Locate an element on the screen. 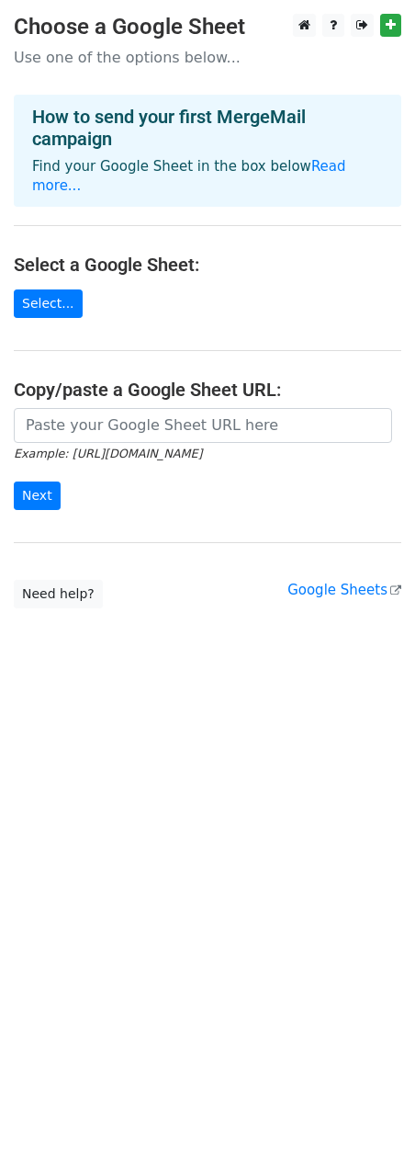 The width and height of the screenshot is (415, 1168). a: Read more... is located at coordinates (189, 175).